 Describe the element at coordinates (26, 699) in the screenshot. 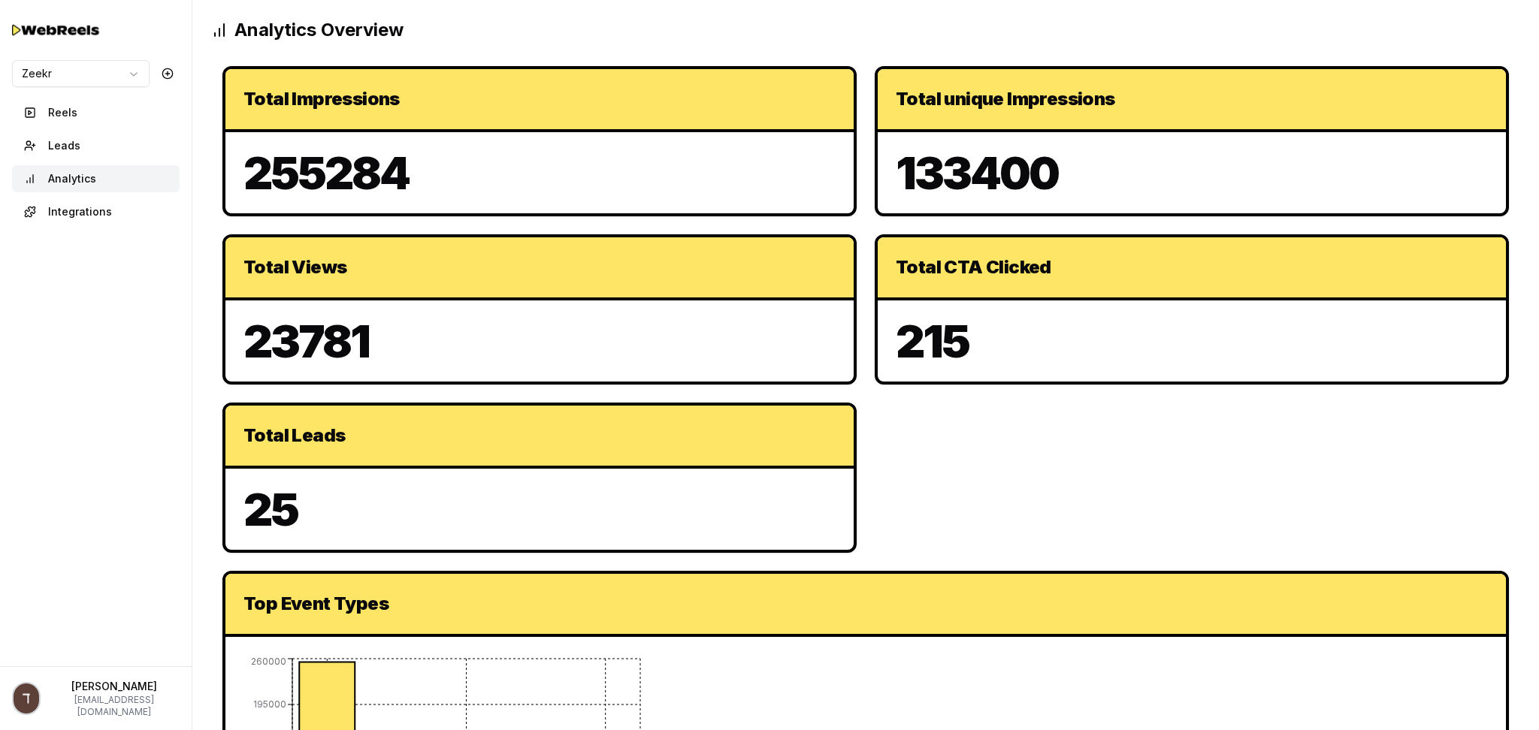

I see `img: Profile picture` at that location.